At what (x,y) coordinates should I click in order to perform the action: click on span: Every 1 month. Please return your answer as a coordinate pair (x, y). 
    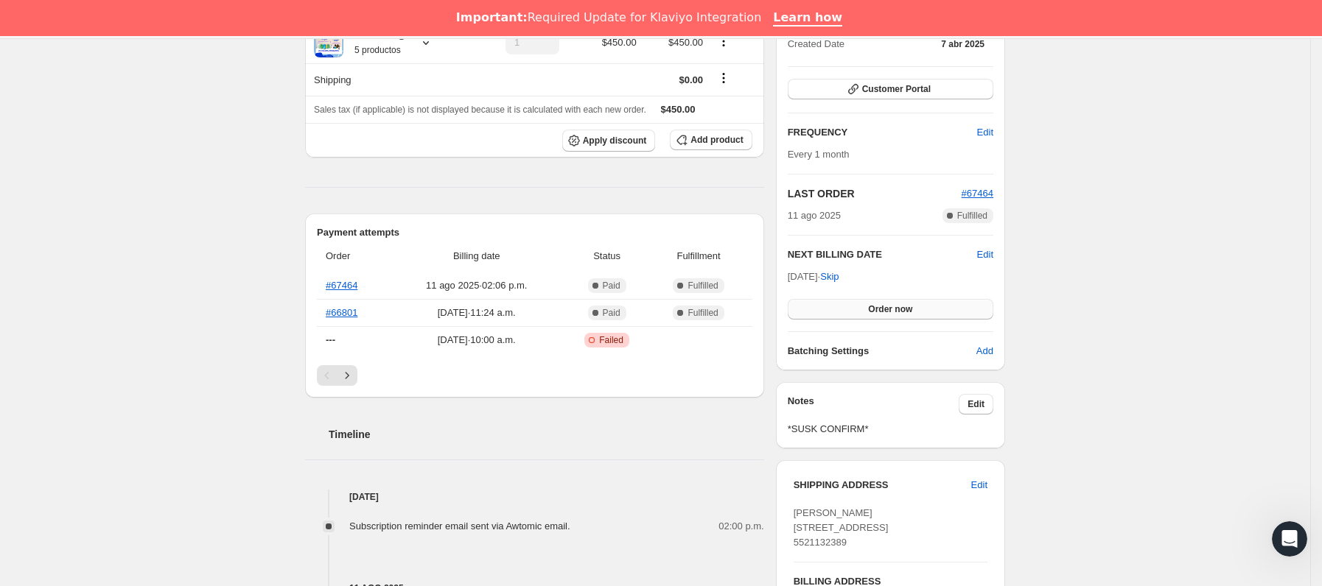
    Looking at the image, I should click on (819, 154).